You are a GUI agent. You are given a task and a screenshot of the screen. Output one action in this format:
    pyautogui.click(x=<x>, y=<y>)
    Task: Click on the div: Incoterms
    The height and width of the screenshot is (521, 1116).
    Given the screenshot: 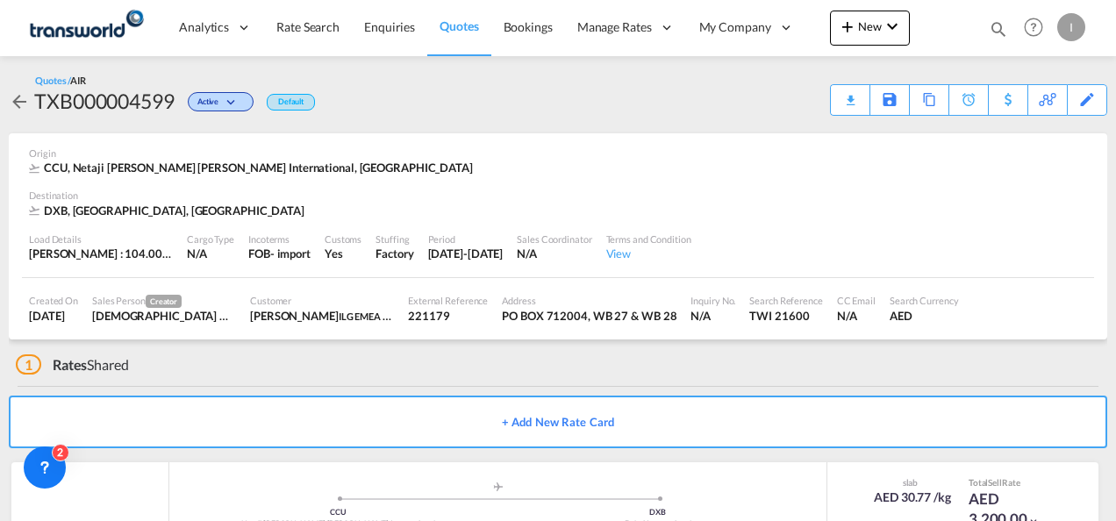 What is the action you would take?
    pyautogui.click(x=279, y=239)
    